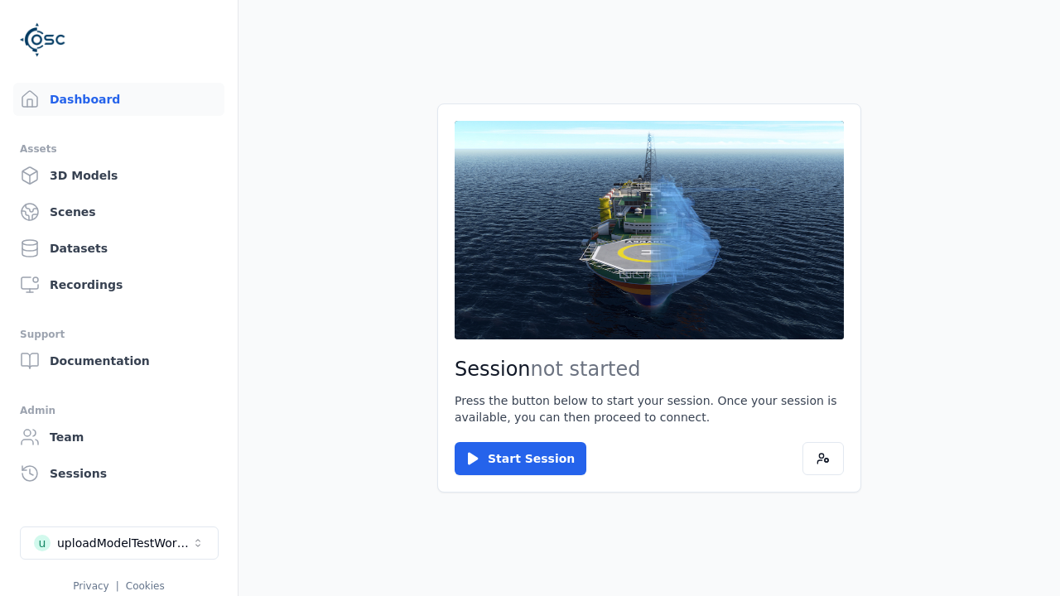  I want to click on span: not started, so click(585, 369).